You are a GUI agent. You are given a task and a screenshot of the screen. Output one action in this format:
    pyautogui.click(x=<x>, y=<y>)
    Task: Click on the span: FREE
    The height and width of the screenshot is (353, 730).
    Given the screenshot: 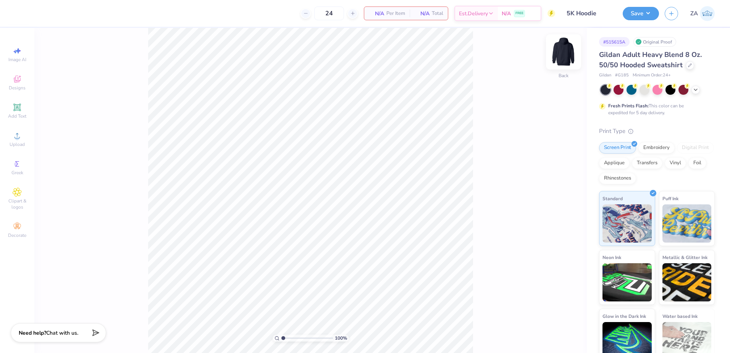 What is the action you would take?
    pyautogui.click(x=519, y=13)
    